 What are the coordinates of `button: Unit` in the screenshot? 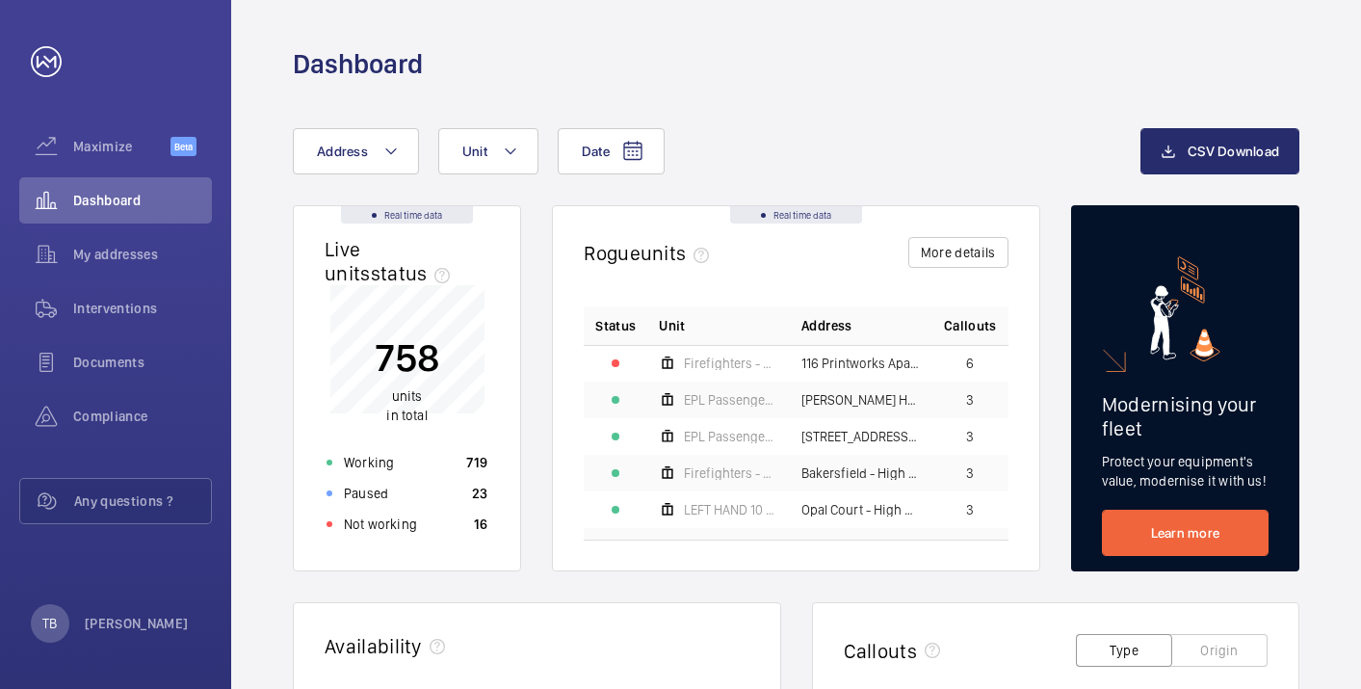 It's located at (488, 151).